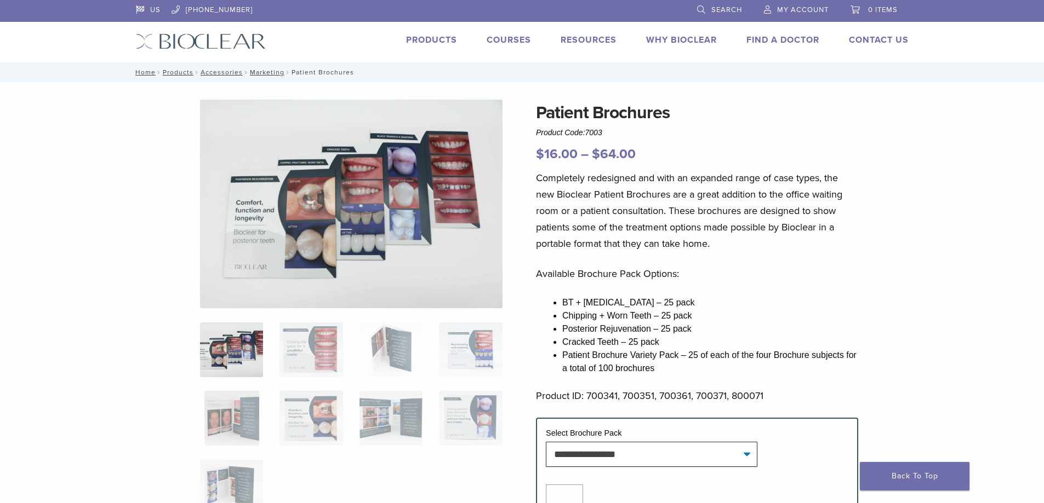  What do you see at coordinates (267, 72) in the screenshot?
I see `a: Marketing` at bounding box center [267, 72].